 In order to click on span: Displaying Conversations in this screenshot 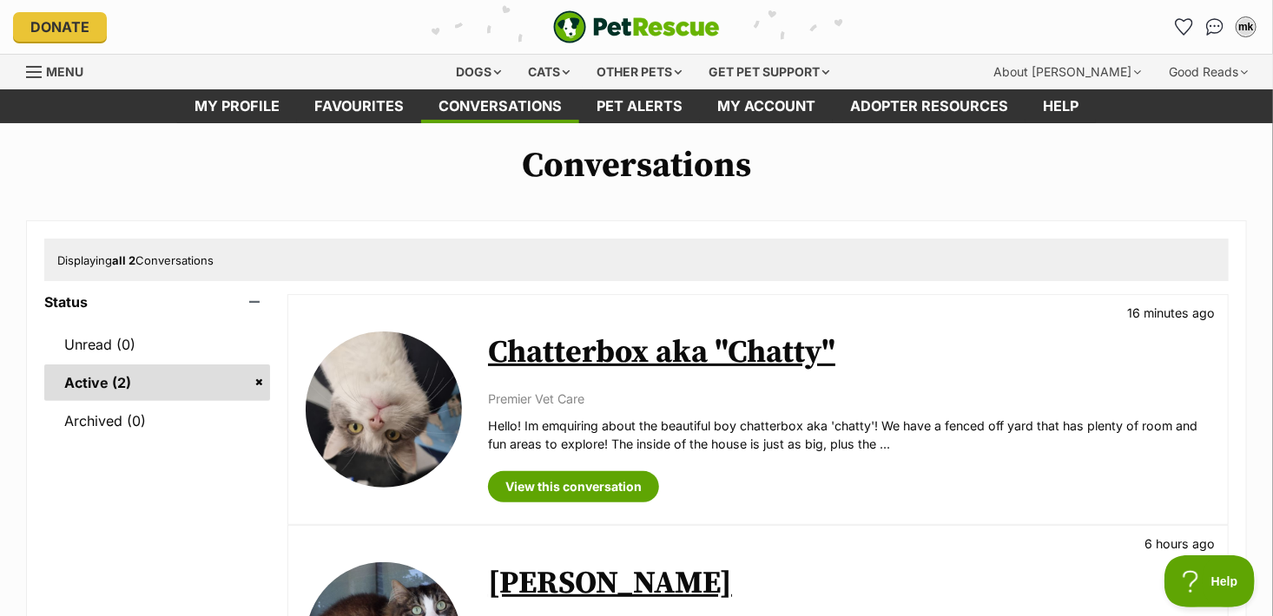, I will do `click(135, 260)`.